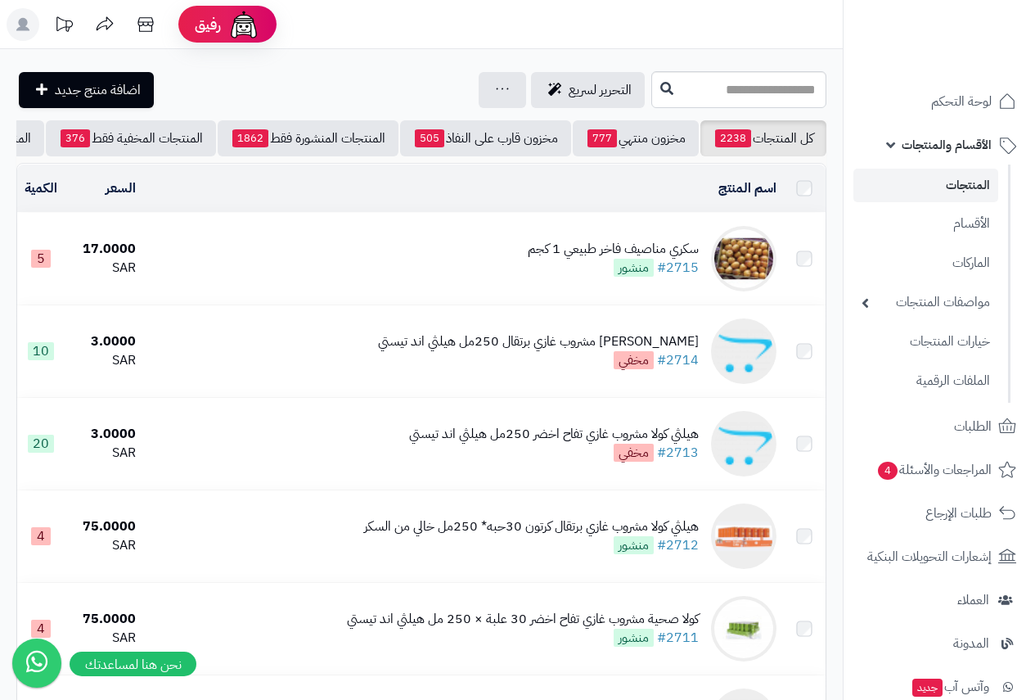 Image resolution: width=1035 pixels, height=700 pixels. Describe the element at coordinates (925, 302) in the screenshot. I see `a: مواصفات المنتجات` at that location.